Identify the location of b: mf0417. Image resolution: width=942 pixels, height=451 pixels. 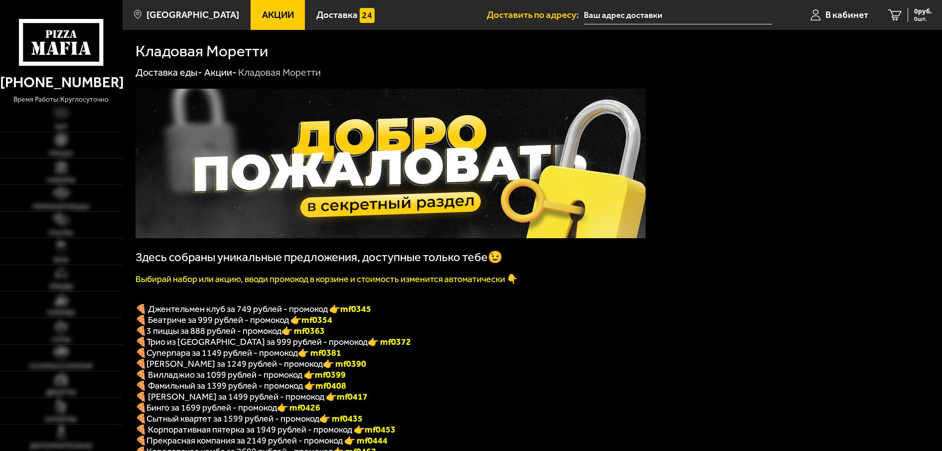
(352, 397).